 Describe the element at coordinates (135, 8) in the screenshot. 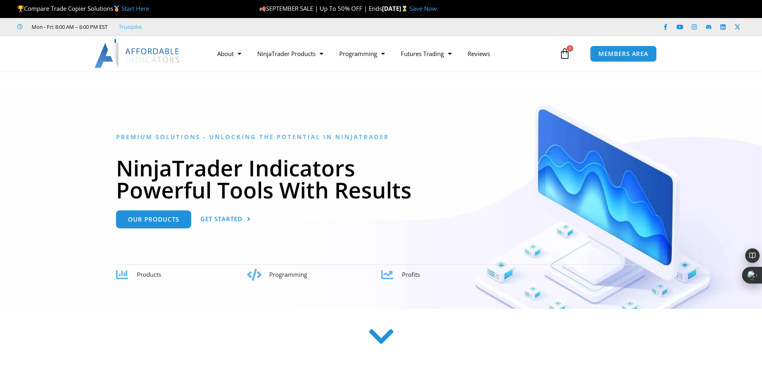

I see `a: Start Here` at that location.